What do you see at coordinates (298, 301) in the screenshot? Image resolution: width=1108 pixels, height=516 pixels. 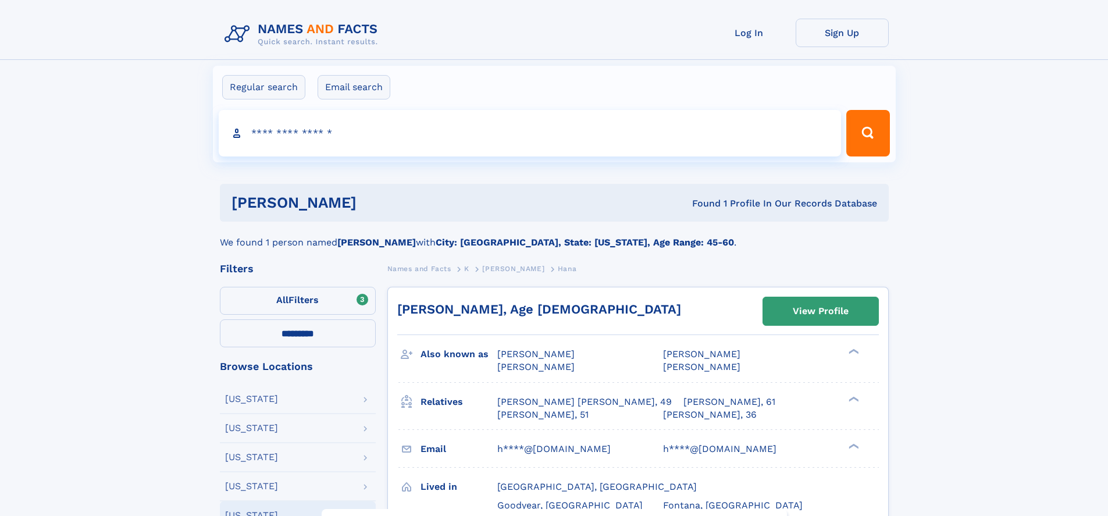 I see `label: Filters` at bounding box center [298, 301].